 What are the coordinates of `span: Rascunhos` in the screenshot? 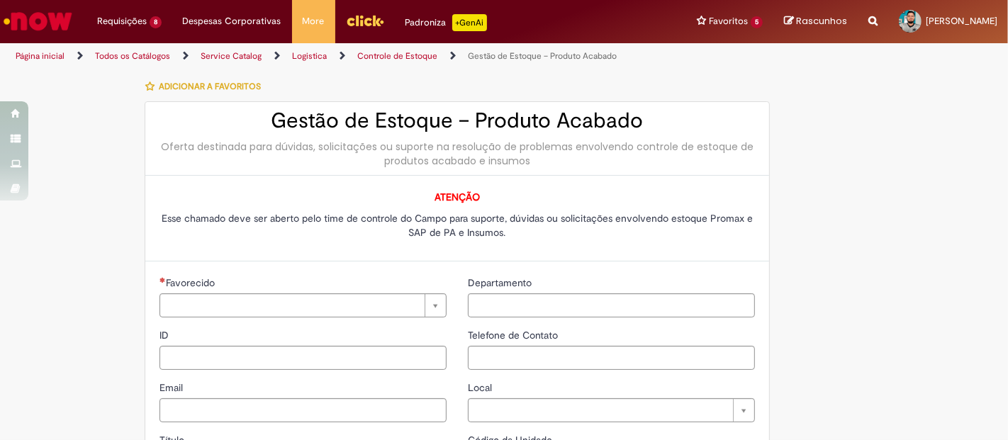 It's located at (822, 21).